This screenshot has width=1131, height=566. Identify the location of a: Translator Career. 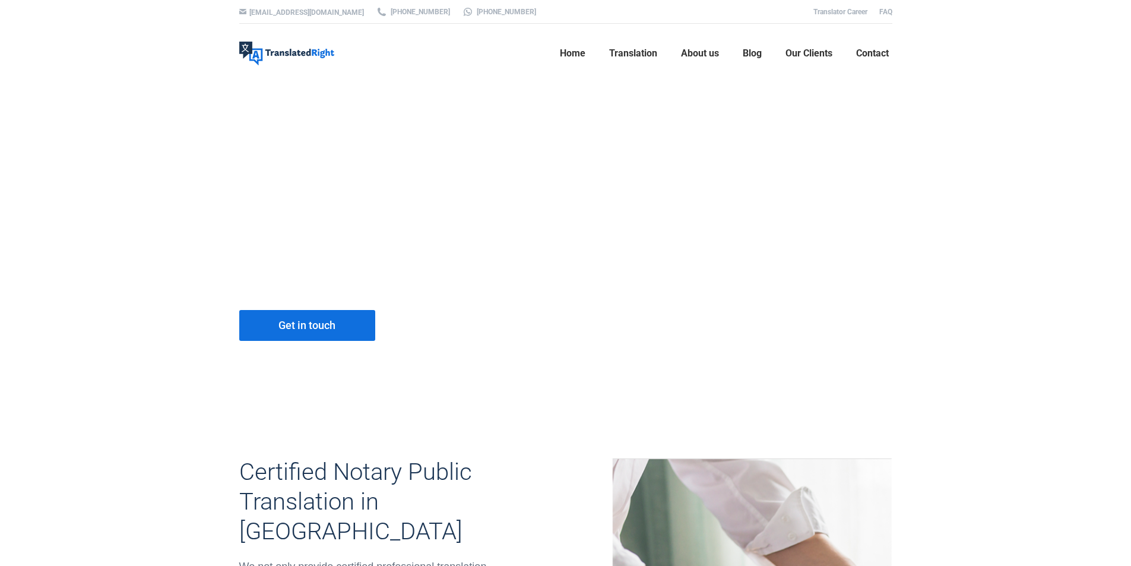
(840, 12).